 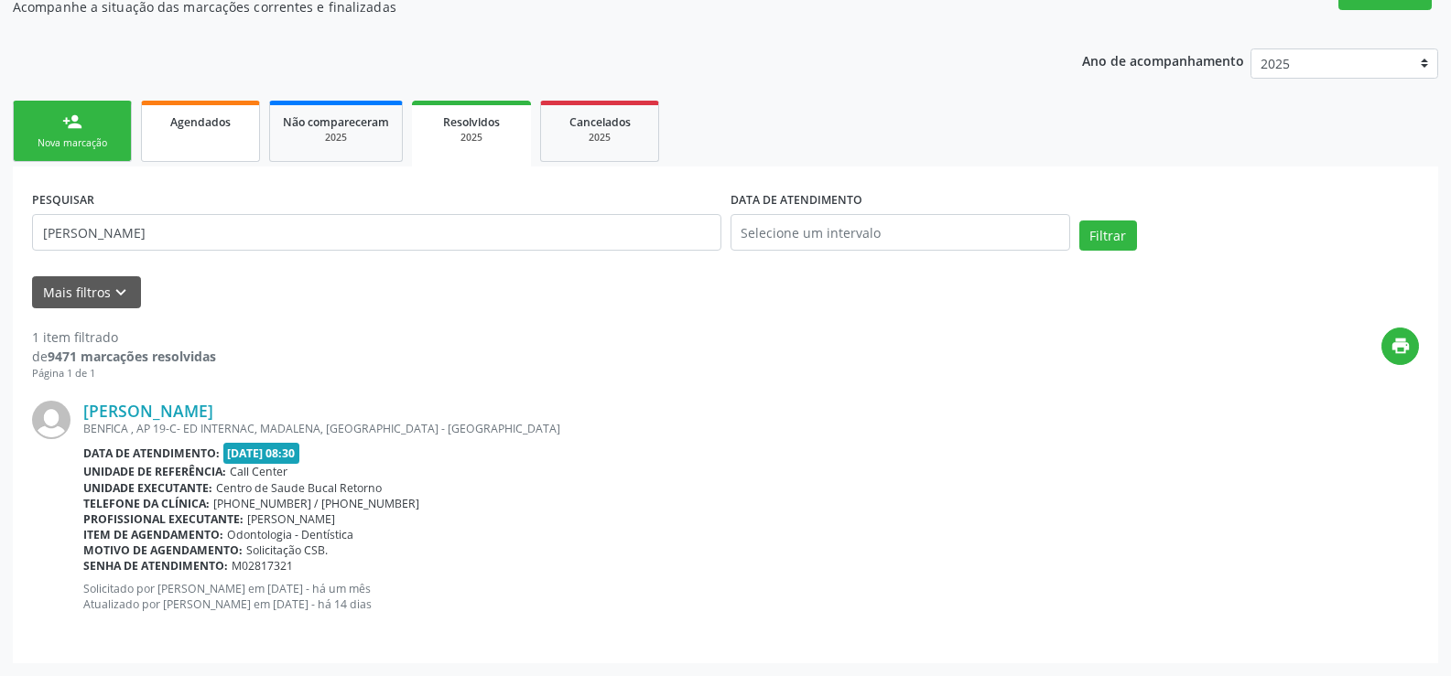 What do you see at coordinates (1163, 60) in the screenshot?
I see `p: Ano de acompanhamento` at bounding box center [1163, 60].